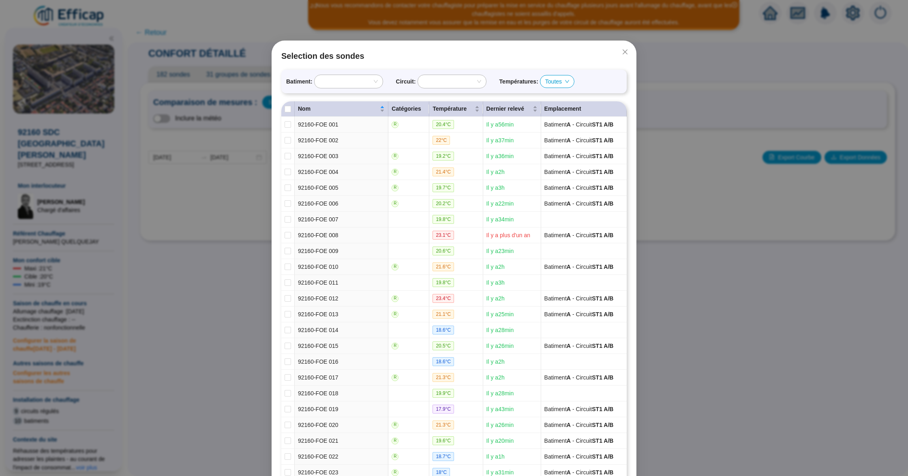 This screenshot has width=908, height=476. Describe the element at coordinates (443, 188) in the screenshot. I see `span: 19.7 °C` at that location.